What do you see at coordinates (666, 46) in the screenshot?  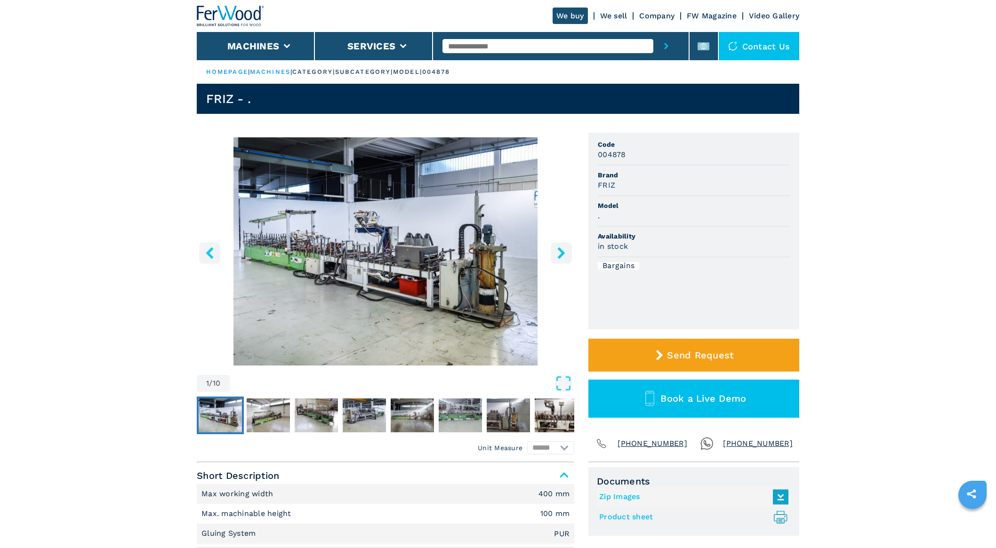 I see `button: submit-button` at bounding box center [666, 46].